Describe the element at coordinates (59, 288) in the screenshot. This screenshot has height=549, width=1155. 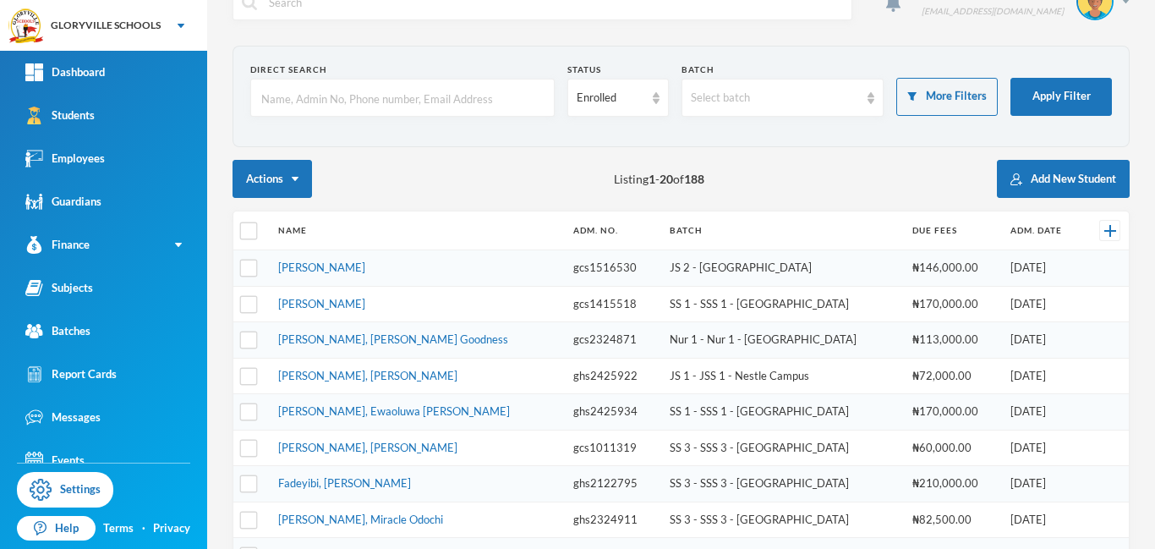
I see `div: Subjects` at that location.